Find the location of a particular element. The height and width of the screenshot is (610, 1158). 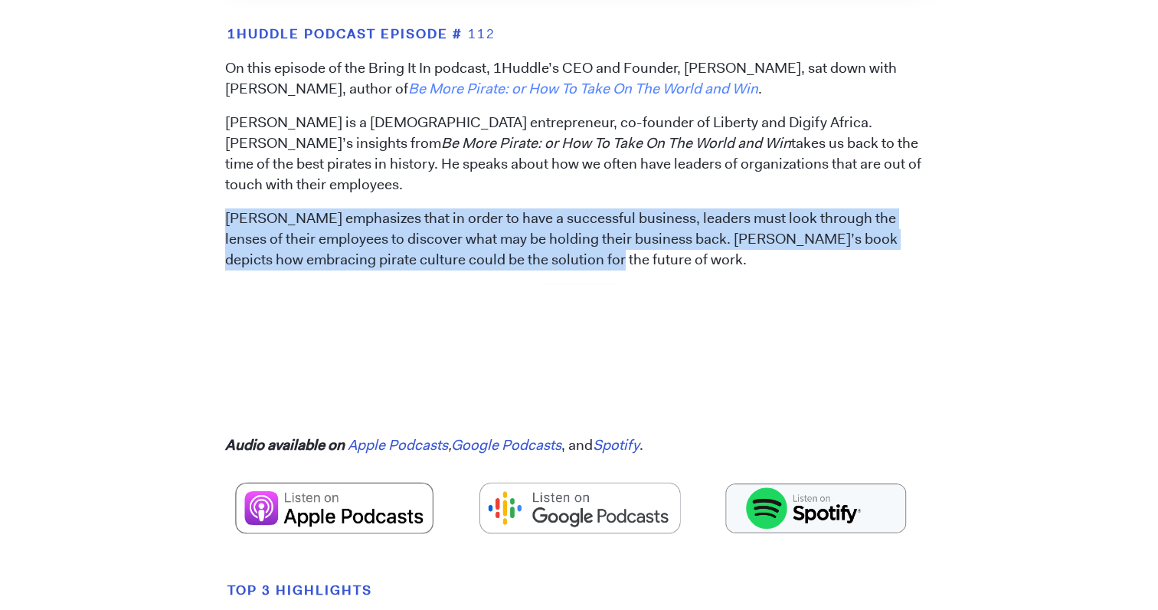

em: Be More Pirate: or How To Take On The World and Win is located at coordinates (616, 142).